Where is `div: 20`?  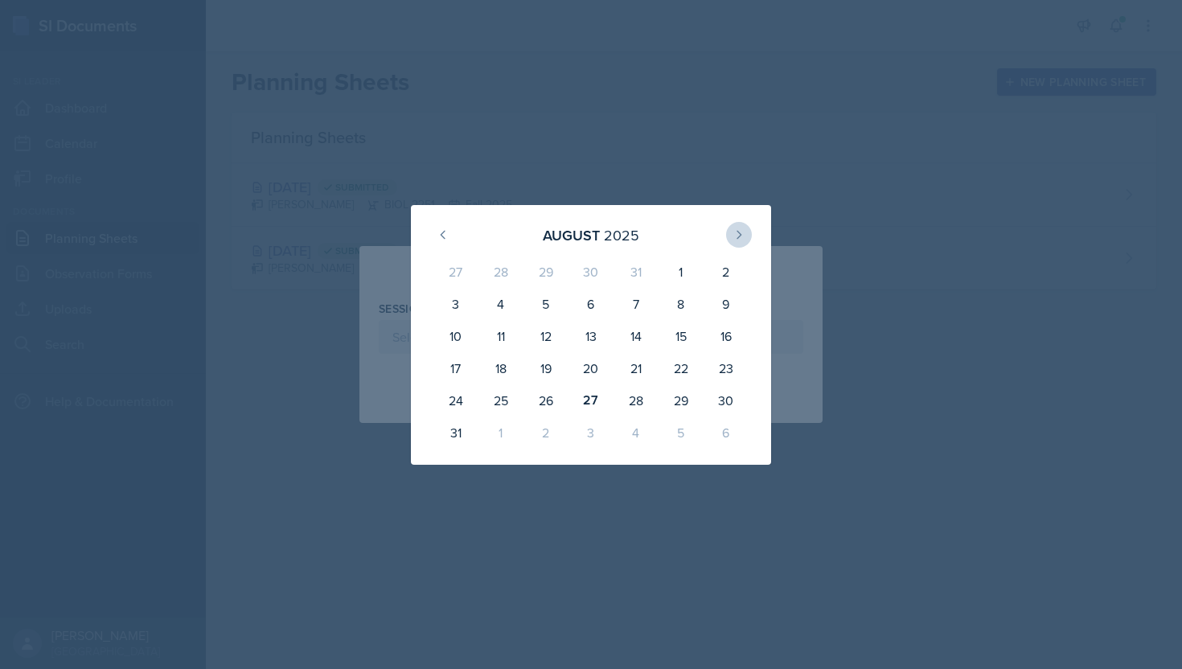
div: 20 is located at coordinates (591, 368).